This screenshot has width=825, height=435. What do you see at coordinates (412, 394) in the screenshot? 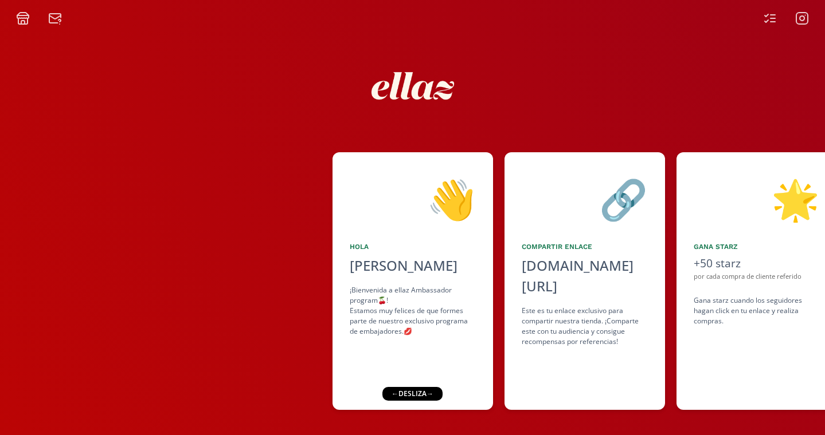
I see `div: ← desliza →` at bounding box center [412, 394].